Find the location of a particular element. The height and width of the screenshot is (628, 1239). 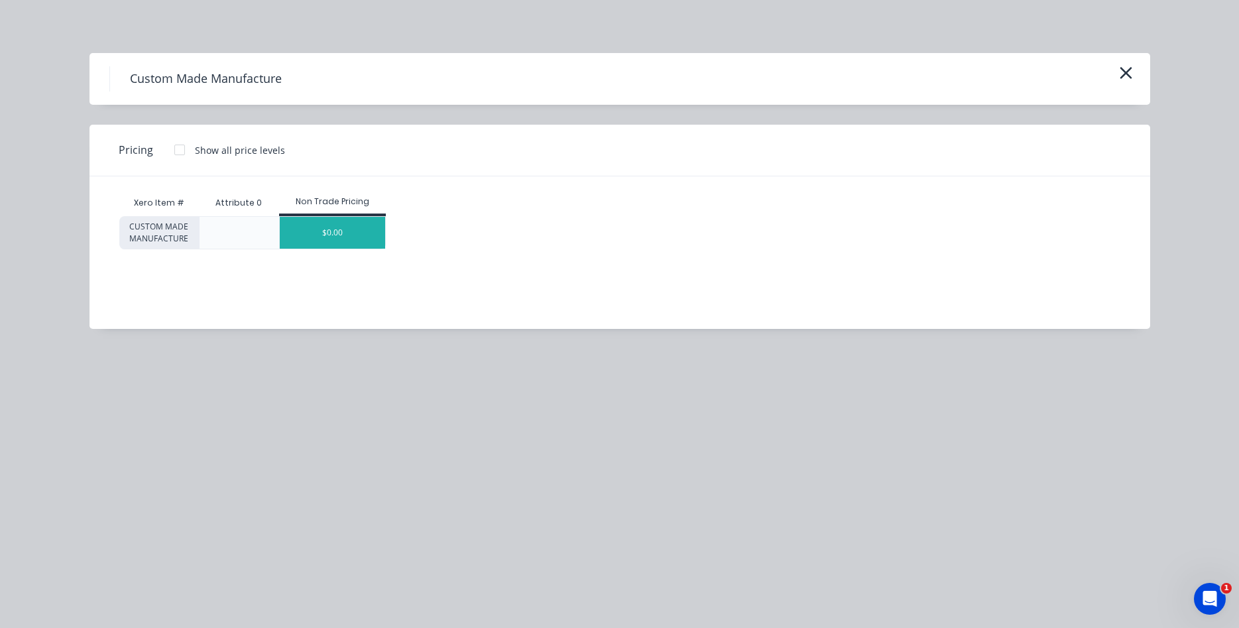

div: CUSTOM MADE MANUFACTURE is located at coordinates (159, 233).